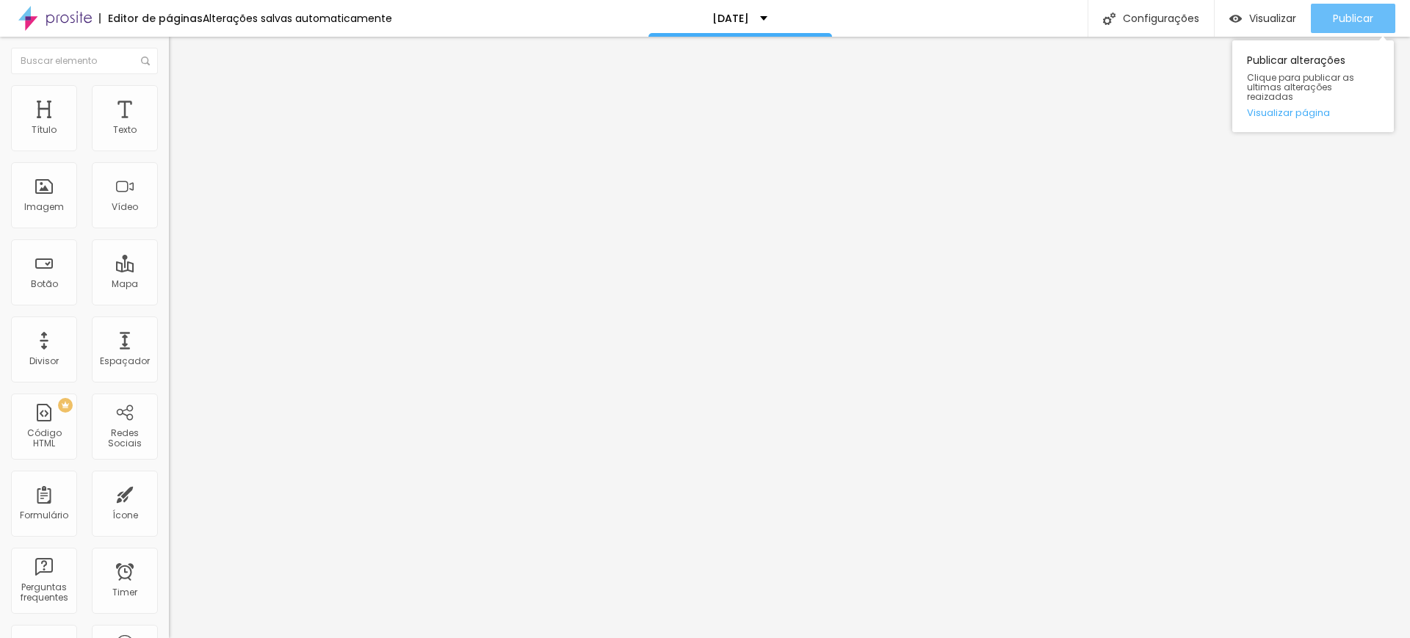  I want to click on a: Visualizar página, so click(1313, 112).